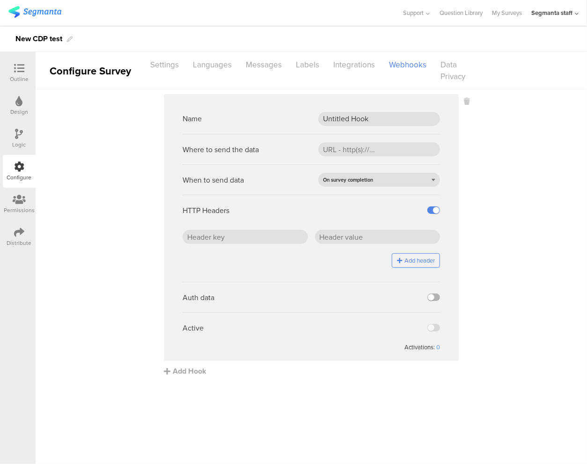 The height and width of the screenshot is (464, 587). What do you see at coordinates (456, 71) in the screenshot?
I see `div: Data Privacy` at bounding box center [456, 71].